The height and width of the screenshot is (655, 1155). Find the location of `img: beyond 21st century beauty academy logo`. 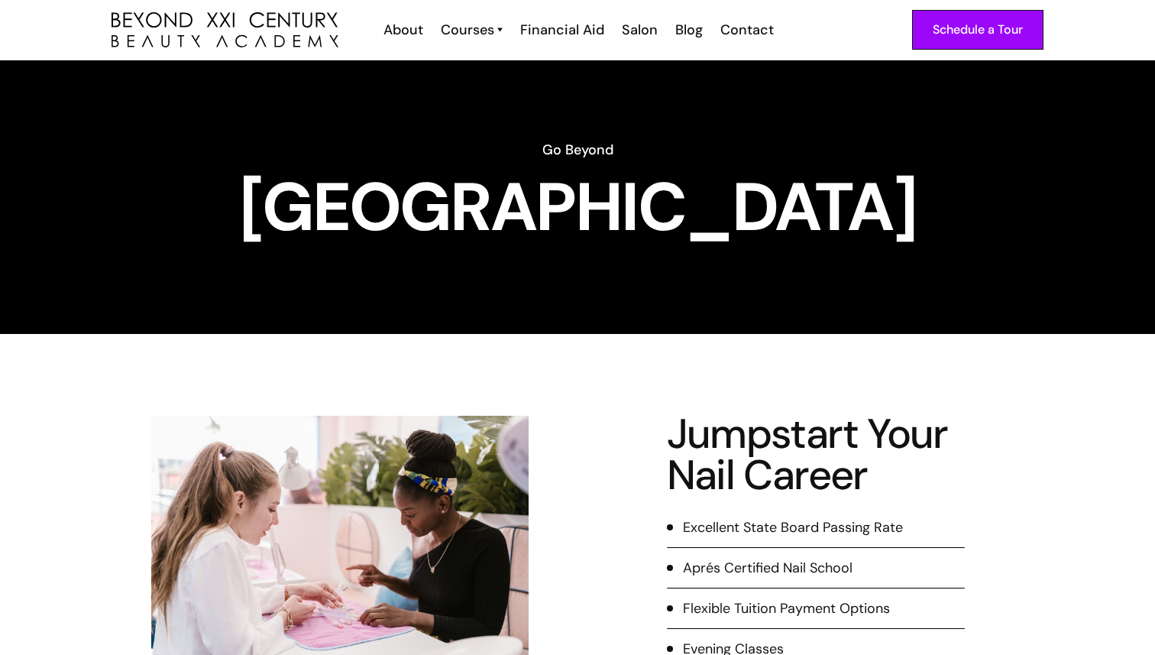

img: beyond 21st century beauty academy logo is located at coordinates (225, 30).